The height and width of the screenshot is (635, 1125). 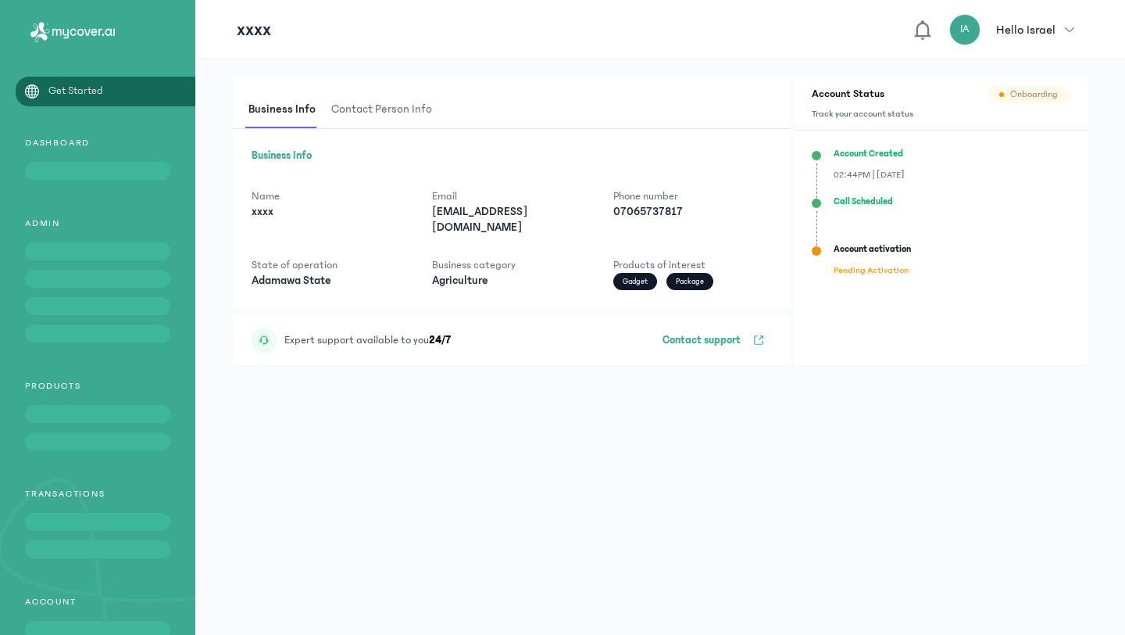 I want to click on div: IA, so click(x=965, y=30).